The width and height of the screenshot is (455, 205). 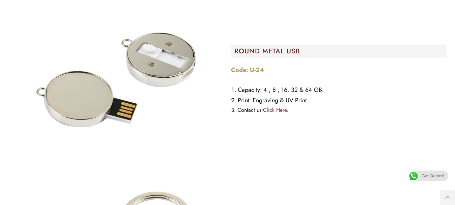 I want to click on span: Get Quotes!, so click(x=433, y=176).